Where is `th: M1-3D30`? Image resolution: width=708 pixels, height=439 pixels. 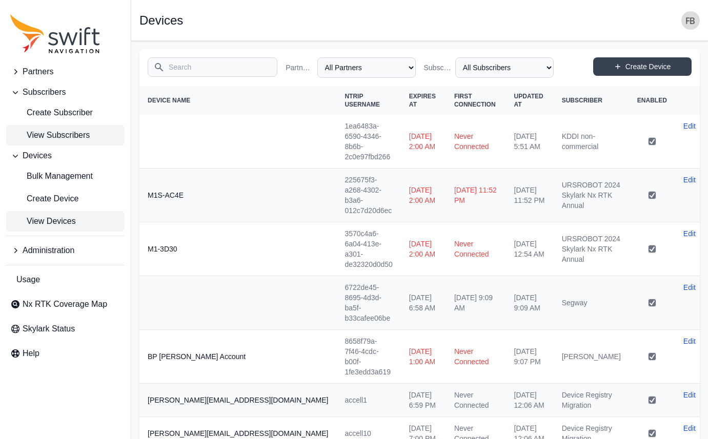 th: M1-3D30 is located at coordinates (238, 249).